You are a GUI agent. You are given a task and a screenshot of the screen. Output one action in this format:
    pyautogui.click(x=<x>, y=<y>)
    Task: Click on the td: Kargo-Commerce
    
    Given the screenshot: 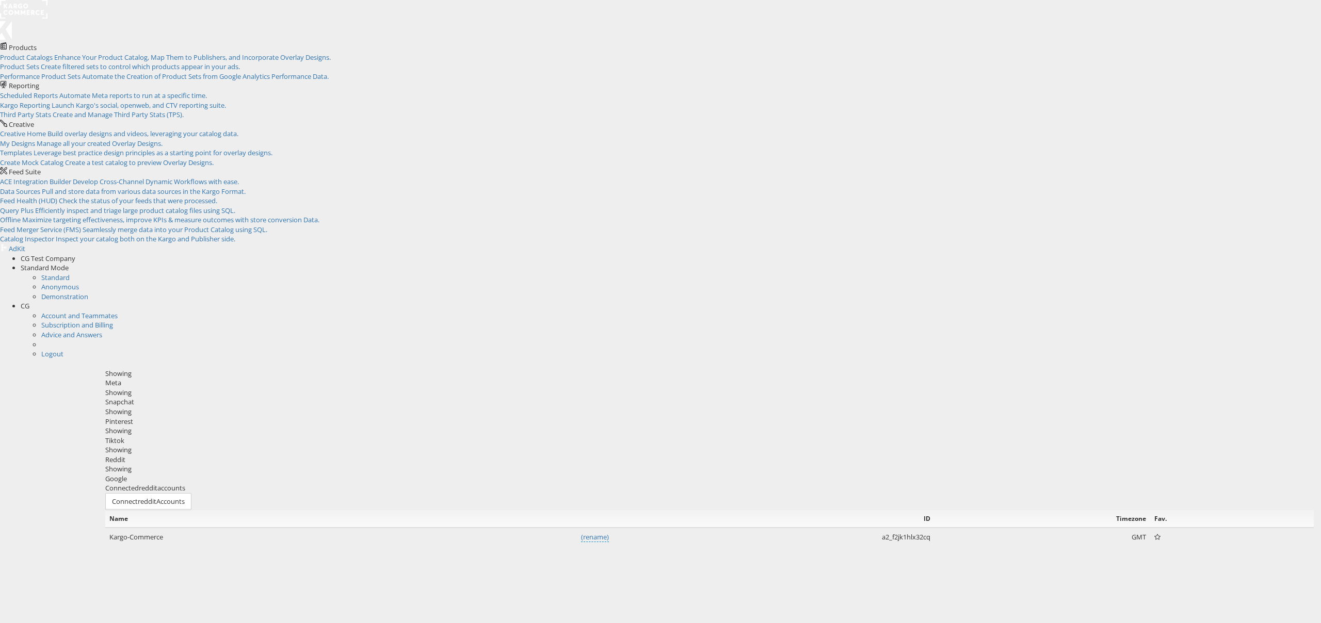 What is the action you would take?
    pyautogui.click(x=359, y=537)
    